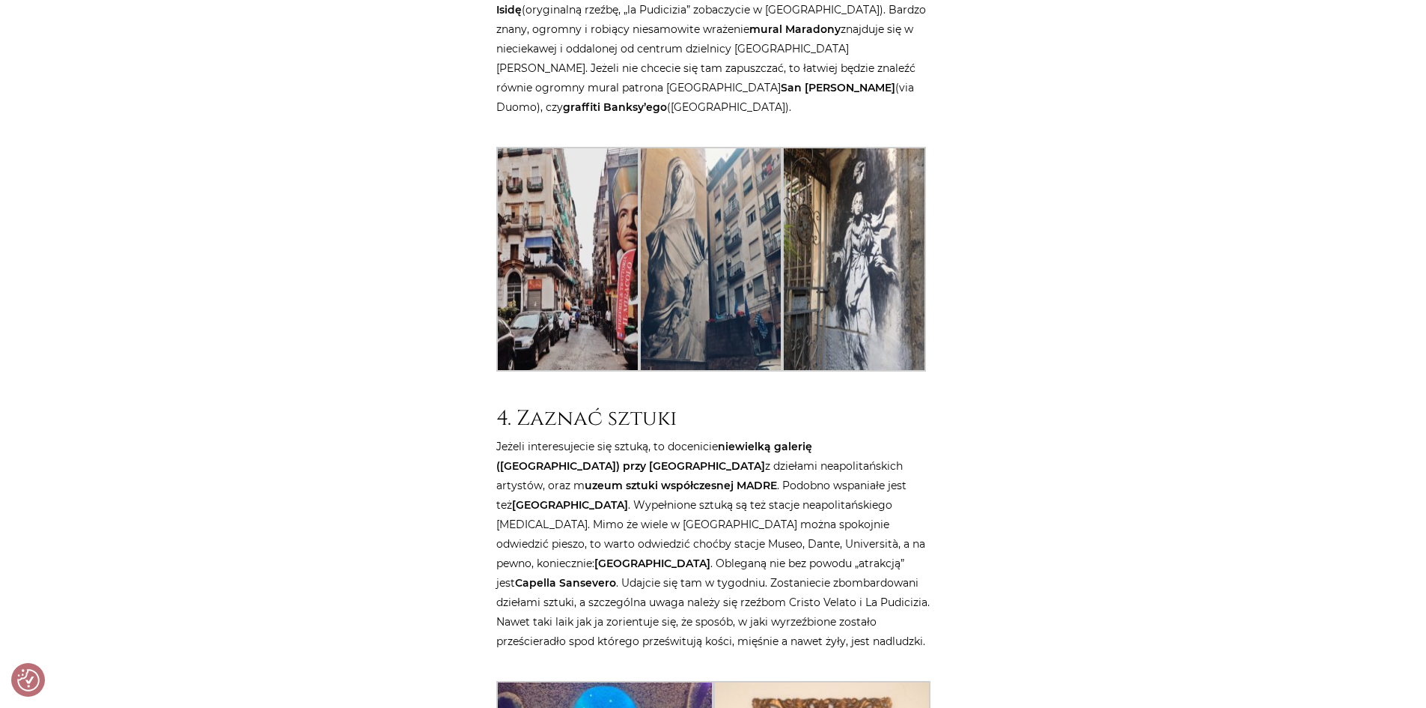  I want to click on strong: uzeum sztuki współczesnej MADRE, so click(681, 485).